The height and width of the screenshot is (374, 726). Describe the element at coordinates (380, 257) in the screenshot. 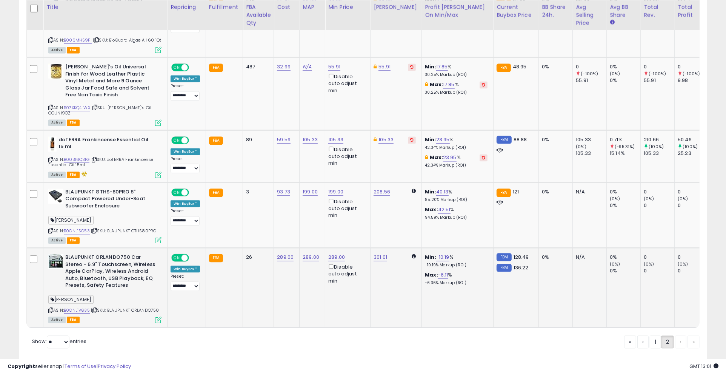

I see `a: 301.01` at that location.